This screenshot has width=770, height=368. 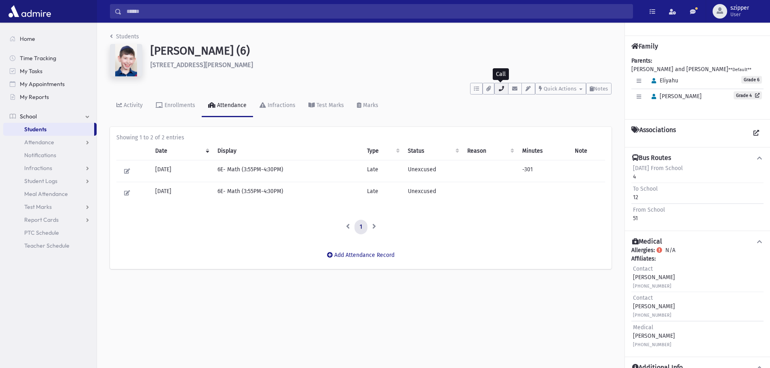 What do you see at coordinates (38, 168) in the screenshot?
I see `span: Infractions` at bounding box center [38, 168].